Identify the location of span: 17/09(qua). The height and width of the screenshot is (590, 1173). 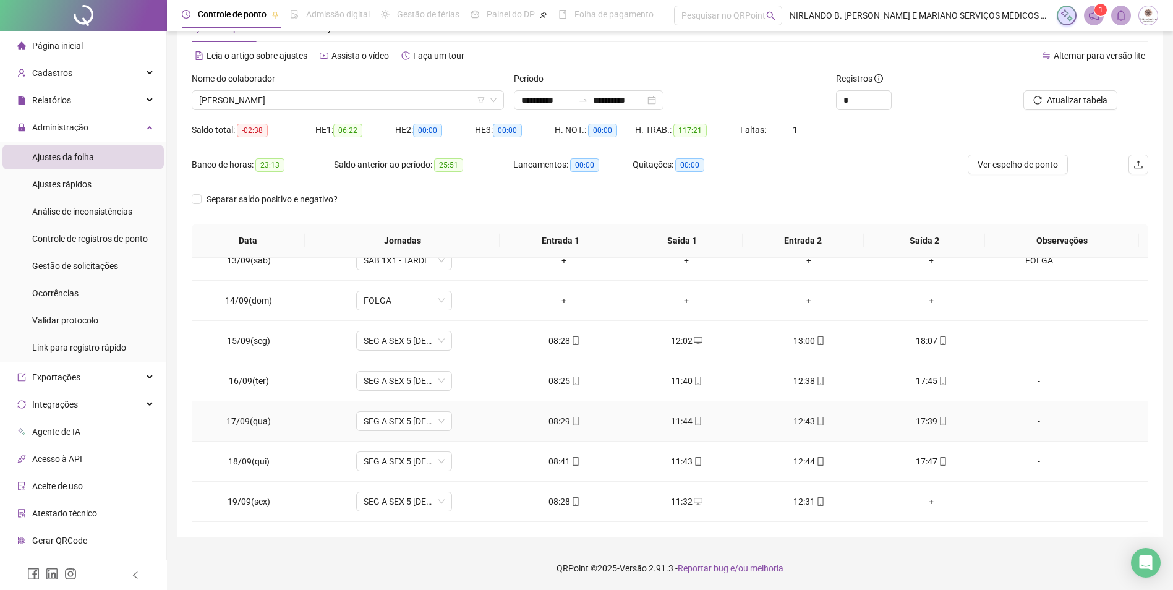
(249, 421).